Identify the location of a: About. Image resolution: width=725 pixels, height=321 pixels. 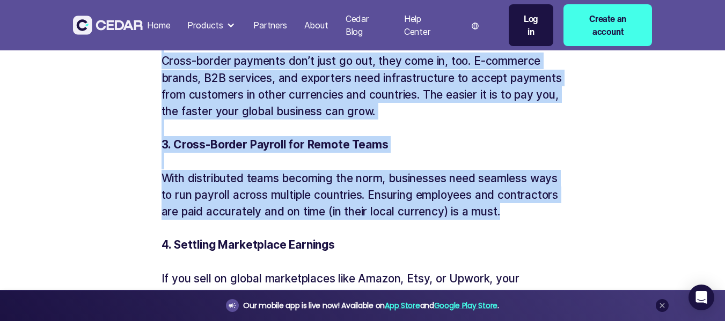
(316, 25).